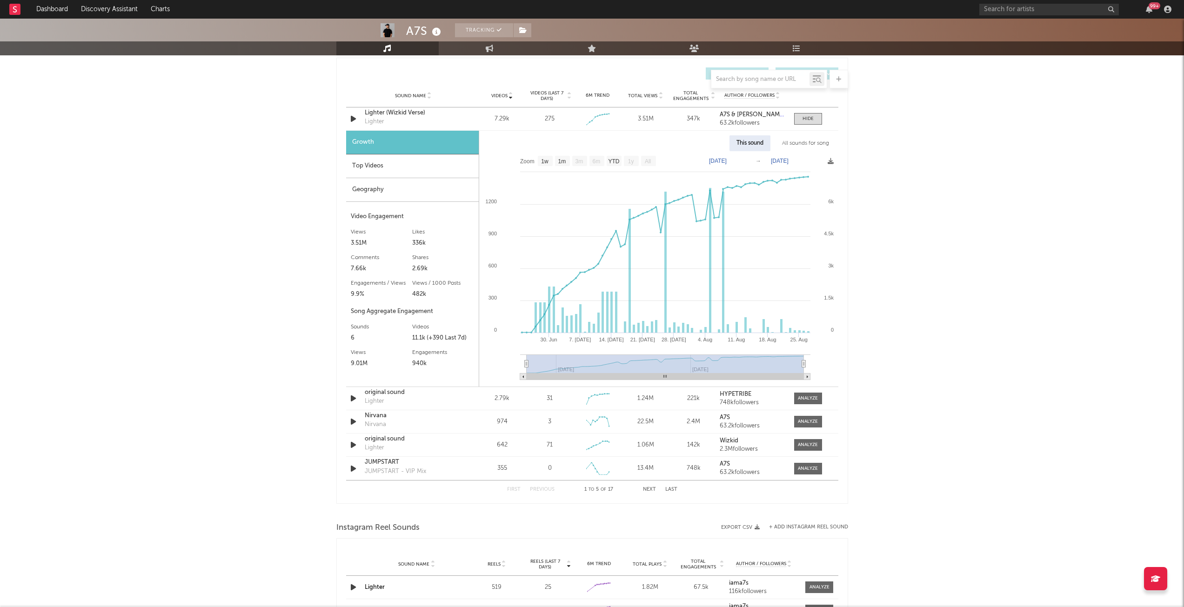 The image size is (1184, 607). Describe the element at coordinates (502, 399) in the screenshot. I see `div: 2.79k` at that location.